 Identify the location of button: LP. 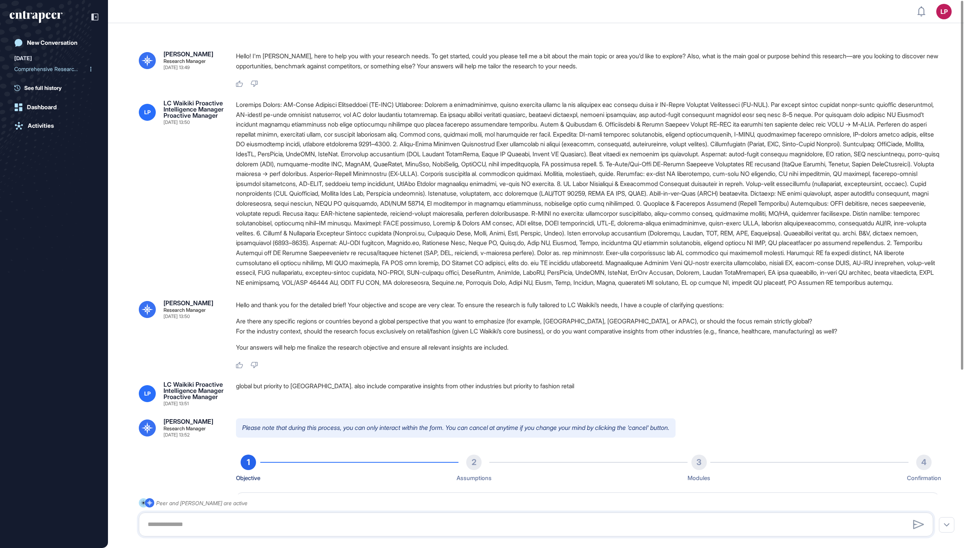
(944, 12).